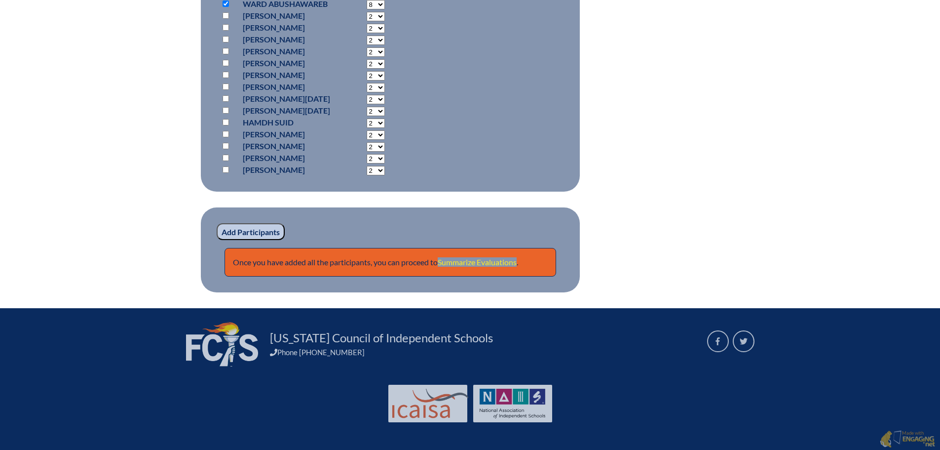 This screenshot has width=940, height=450. Describe the element at coordinates (513, 403) in the screenshot. I see `img: NAIS Logo` at that location.